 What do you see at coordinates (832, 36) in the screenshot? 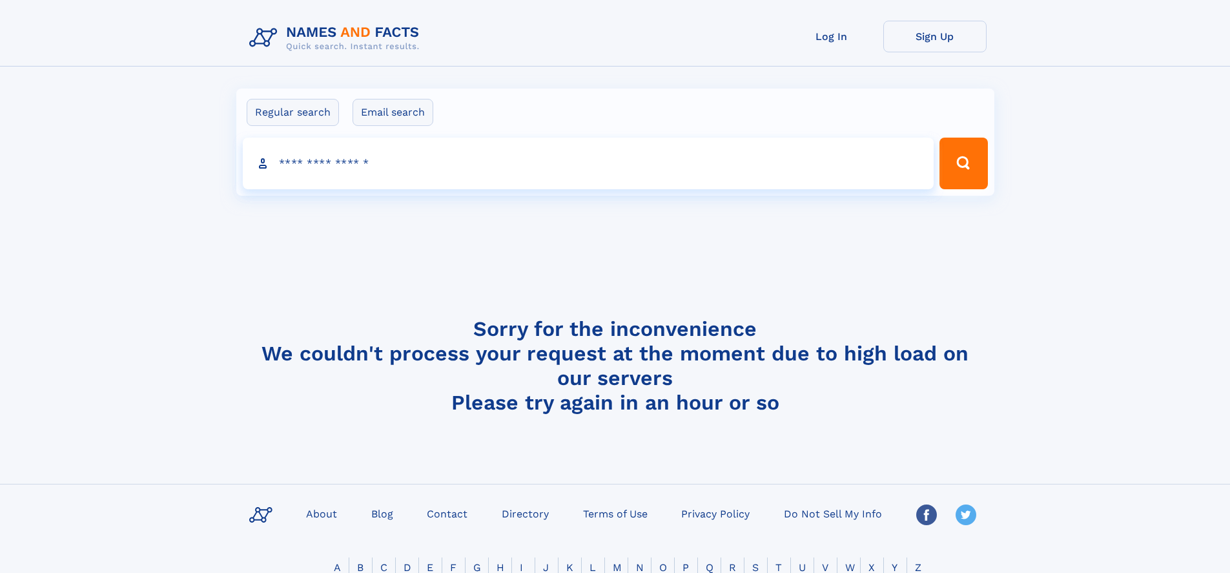
I see `a: Log In` at bounding box center [832, 36].